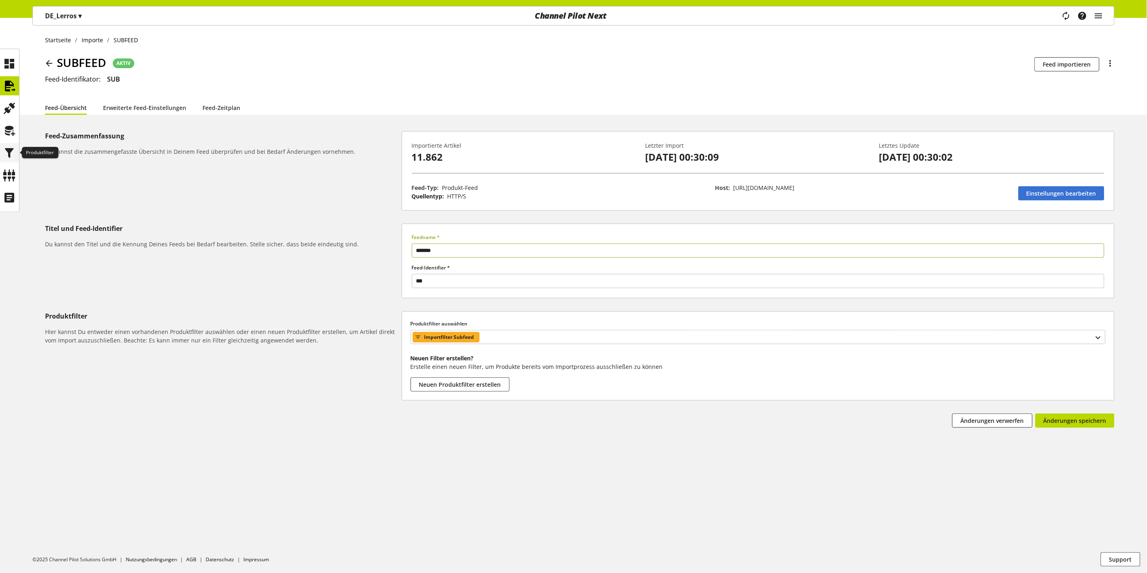 The image size is (1147, 573). I want to click on a: Startseite, so click(60, 40).